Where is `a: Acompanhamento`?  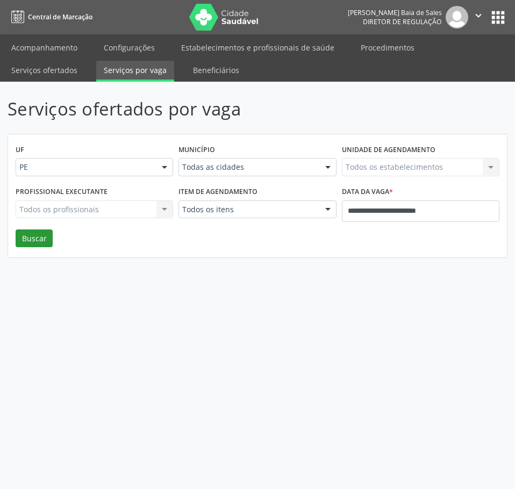
a: Acompanhamento is located at coordinates (44, 47).